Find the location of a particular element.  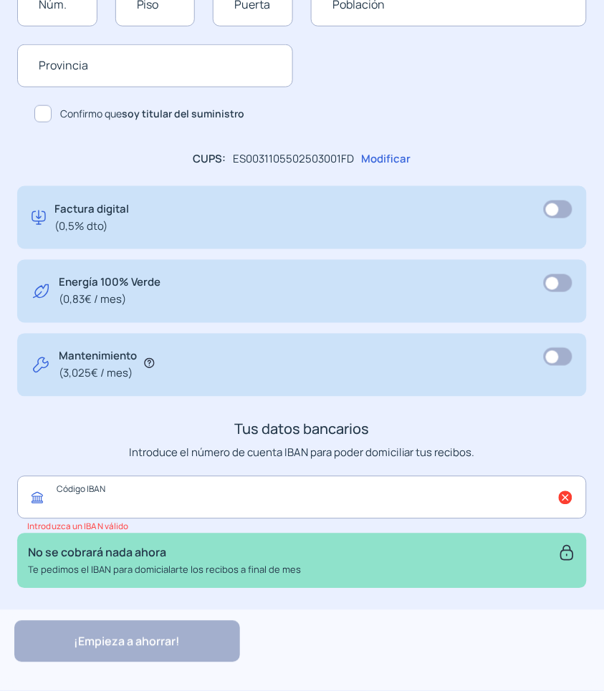

img: tool.svg is located at coordinates (41, 365).